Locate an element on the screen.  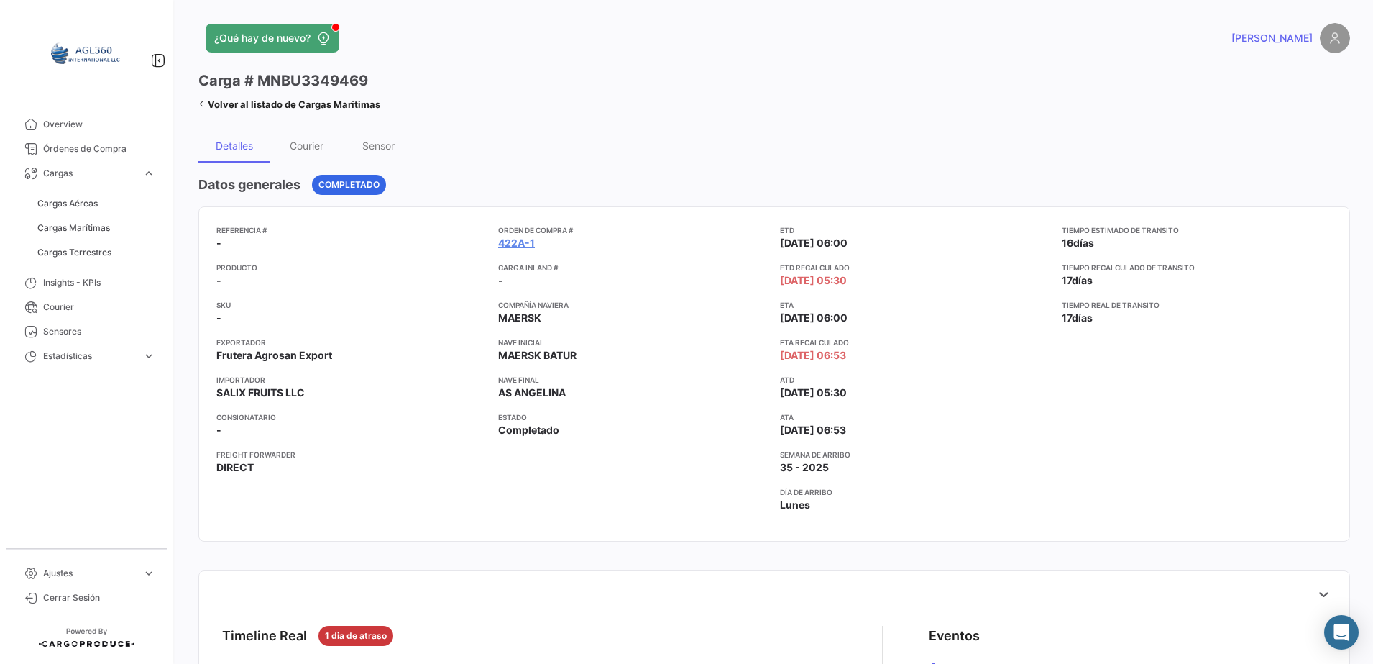
app-card-info-title: SKU is located at coordinates (352, 305).